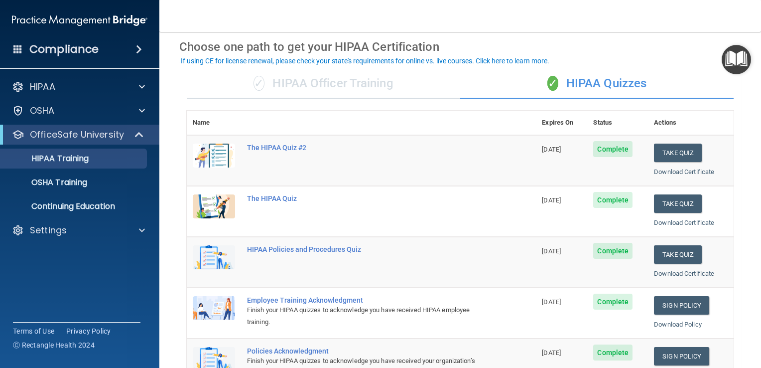  Describe the element at coordinates (678, 324) in the screenshot. I see `a: Download Policy` at that location.